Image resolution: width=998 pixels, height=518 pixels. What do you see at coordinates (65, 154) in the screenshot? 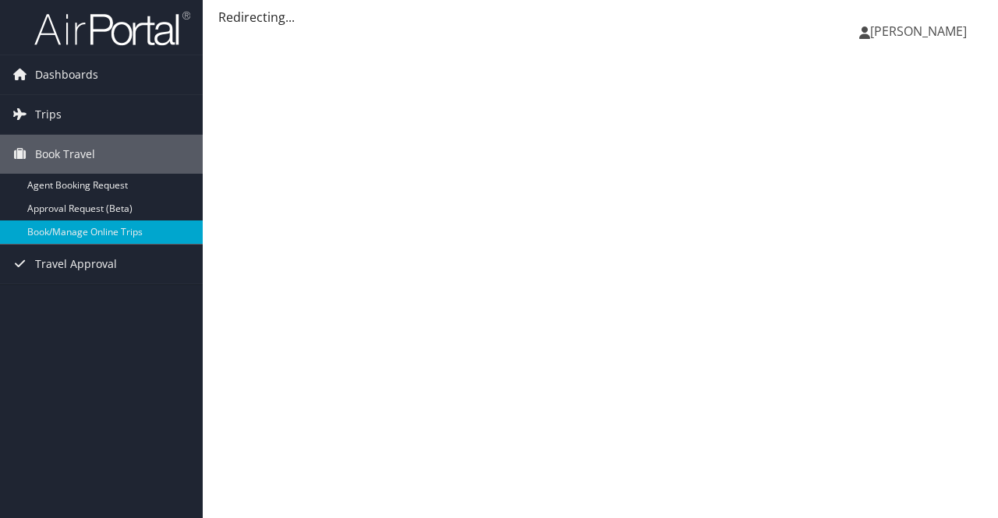
I see `span: Book Travel` at bounding box center [65, 154].